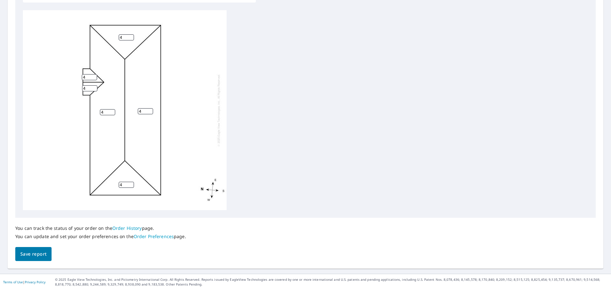 This screenshot has height=290, width=611. I want to click on p: You can track the status of your order on the page., so click(100, 228).